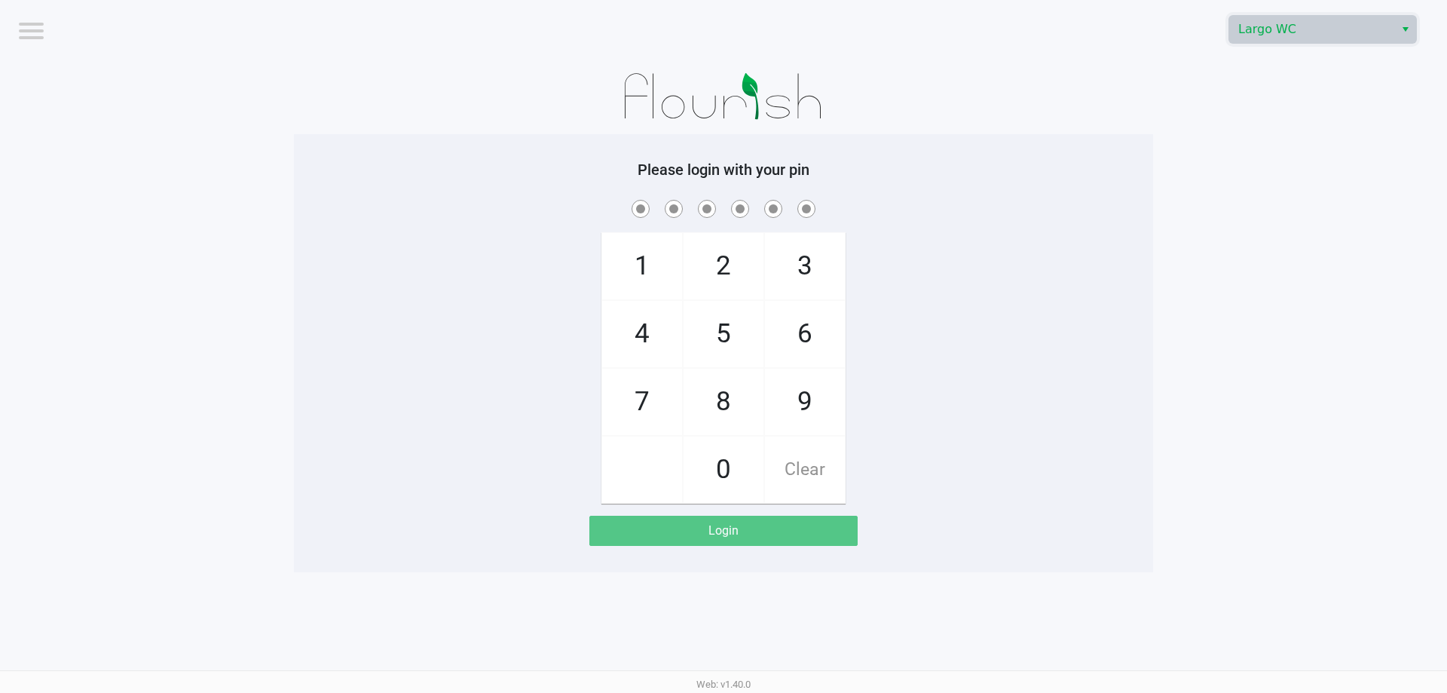  What do you see at coordinates (723, 170) in the screenshot?
I see `h5: Please login with your pin` at bounding box center [723, 170].